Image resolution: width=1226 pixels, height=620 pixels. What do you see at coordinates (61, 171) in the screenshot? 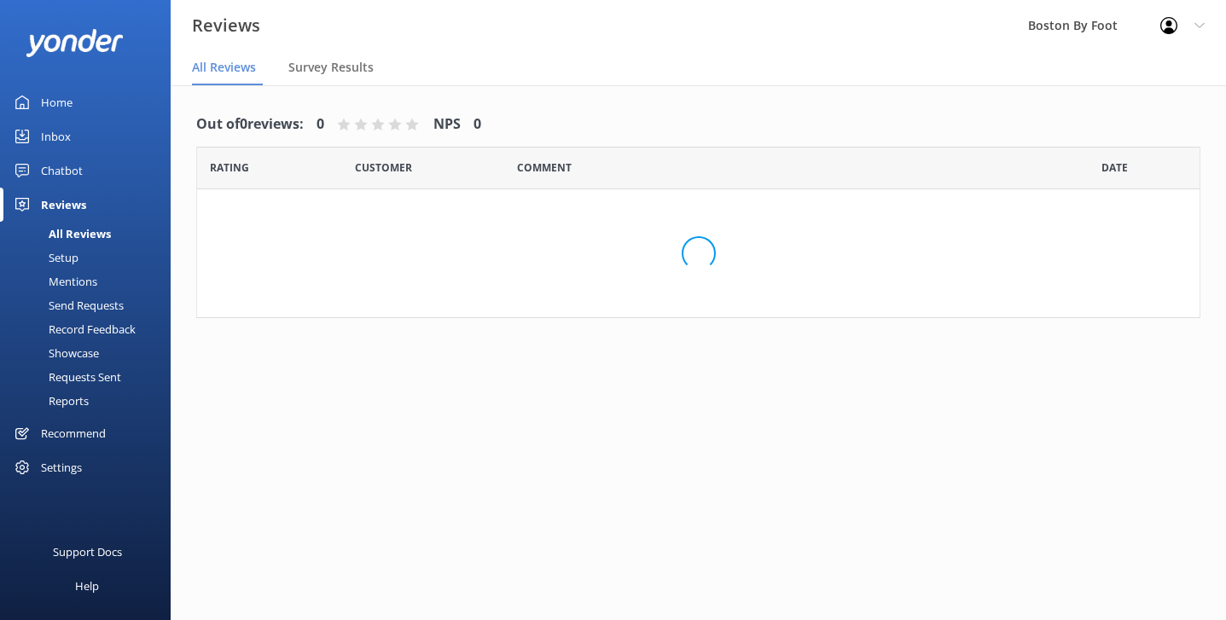
I see `div: Chatbot` at bounding box center [61, 171].